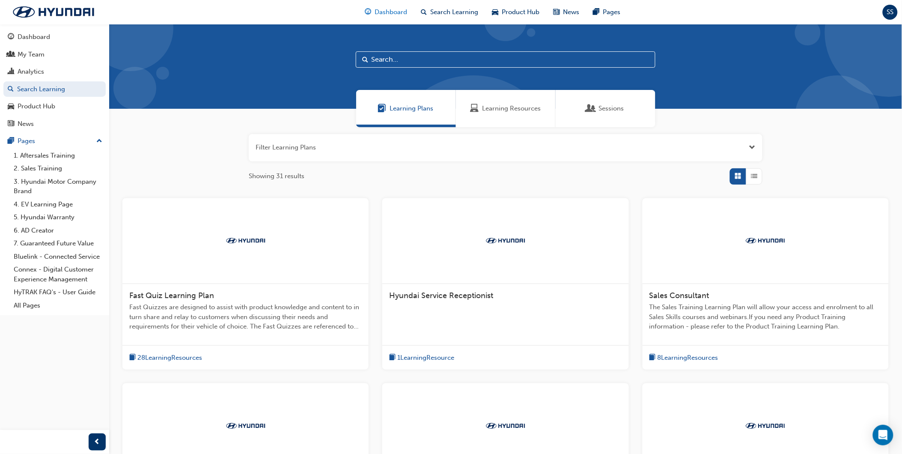  Describe the element at coordinates (277, 176) in the screenshot. I see `span: Showing 31 results` at that location.